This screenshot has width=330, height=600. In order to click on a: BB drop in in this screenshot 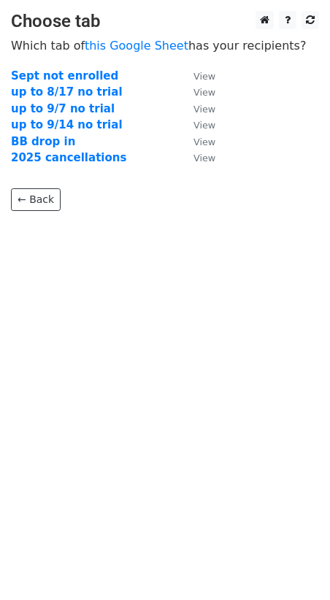, I will do `click(43, 142)`.